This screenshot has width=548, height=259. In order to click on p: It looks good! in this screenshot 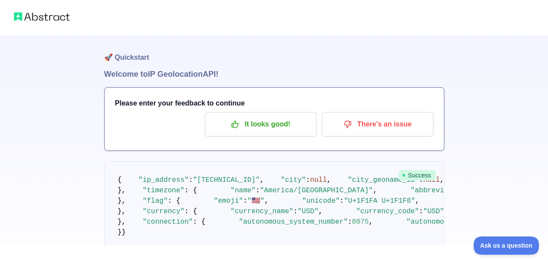, I will do `click(261, 124)`.